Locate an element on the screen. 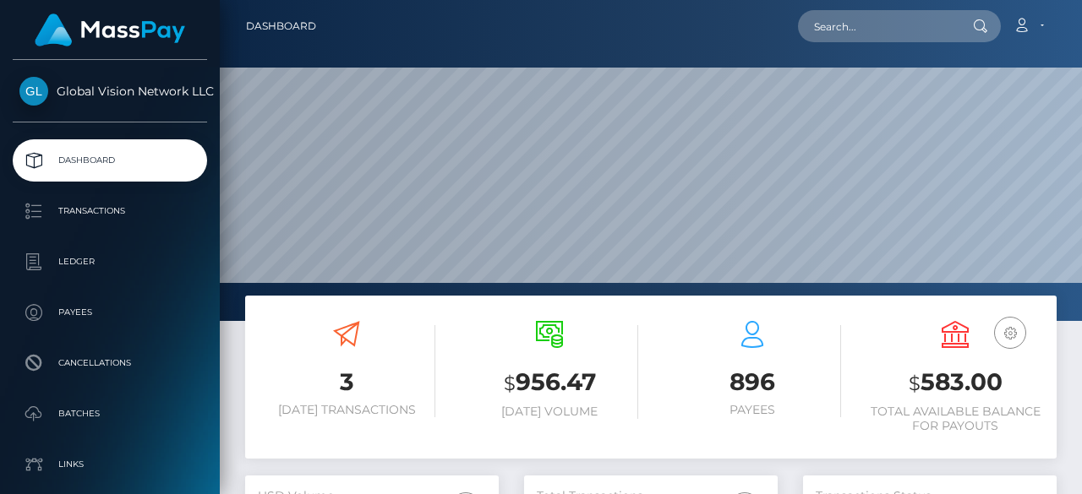 Image resolution: width=1082 pixels, height=494 pixels. p: Ledger is located at coordinates (110, 262).